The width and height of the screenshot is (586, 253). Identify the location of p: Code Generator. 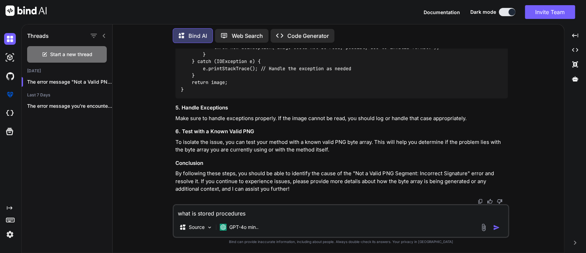
(308, 36).